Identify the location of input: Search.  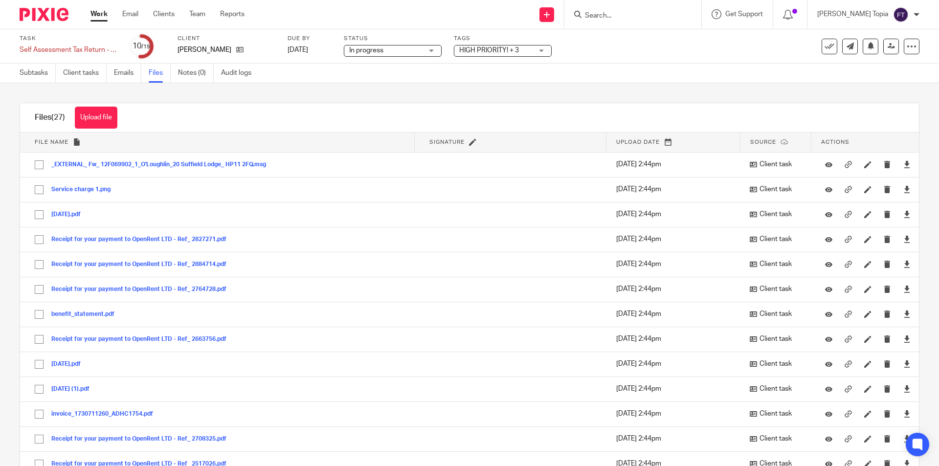
(628, 16).